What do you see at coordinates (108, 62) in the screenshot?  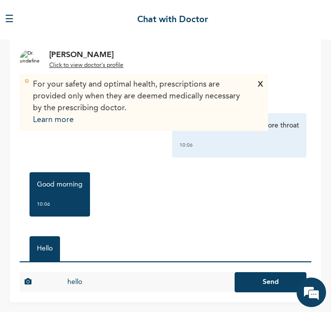 I see `div: Chat with us now` at bounding box center [108, 62].